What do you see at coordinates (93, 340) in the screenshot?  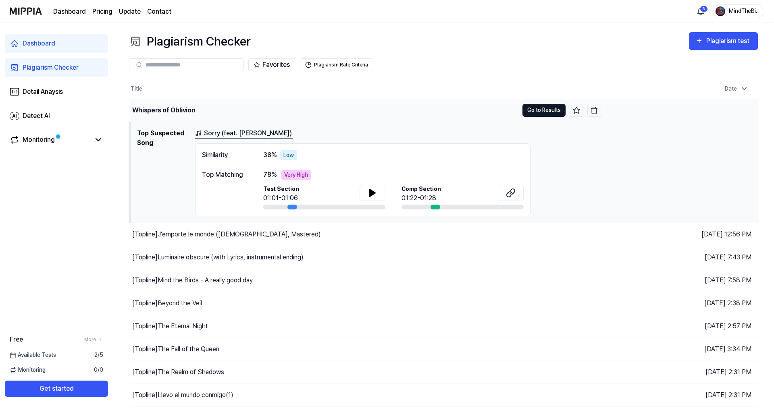 I see `a: More` at bounding box center [93, 340].